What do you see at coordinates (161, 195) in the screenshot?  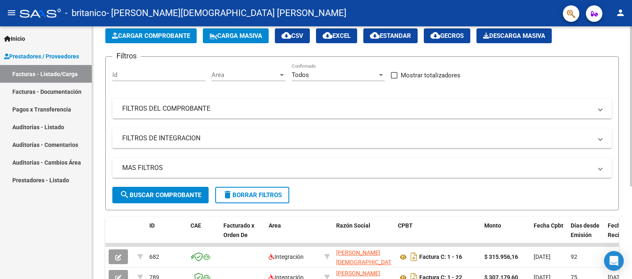 I see `button: Buscar Comprobante` at bounding box center [161, 195].